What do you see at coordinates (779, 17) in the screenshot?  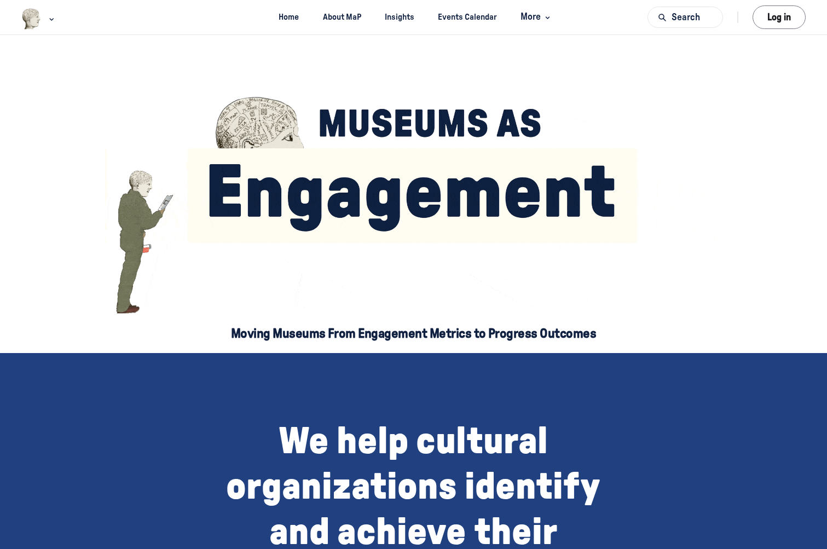 I see `button: Log in` at bounding box center [779, 17].